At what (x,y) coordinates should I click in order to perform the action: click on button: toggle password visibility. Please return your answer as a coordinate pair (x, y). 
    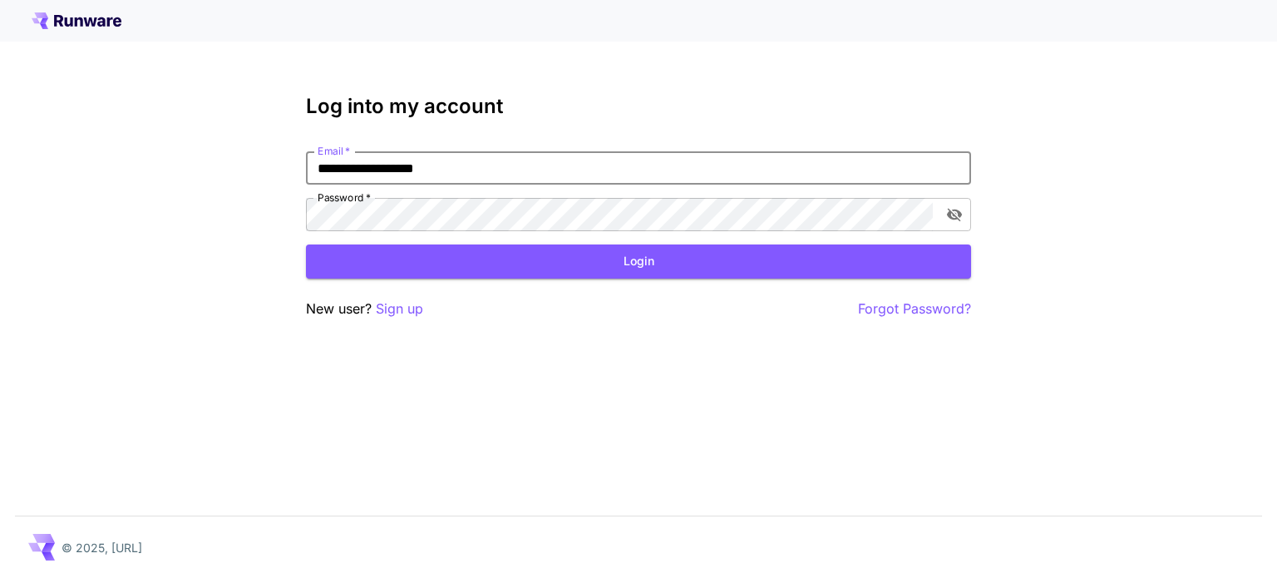
    Looking at the image, I should click on (955, 215).